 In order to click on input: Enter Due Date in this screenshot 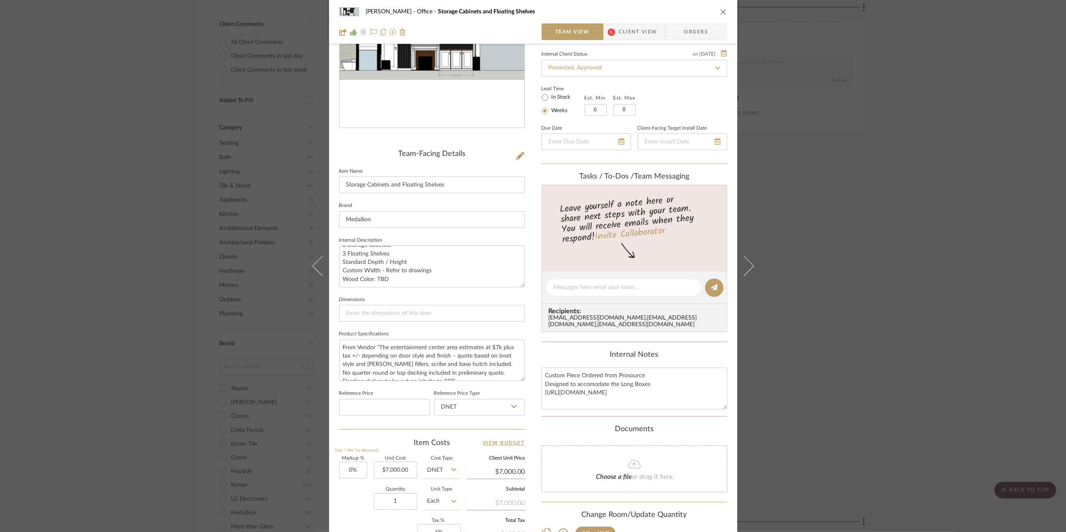, I will do `click(587, 142)`.